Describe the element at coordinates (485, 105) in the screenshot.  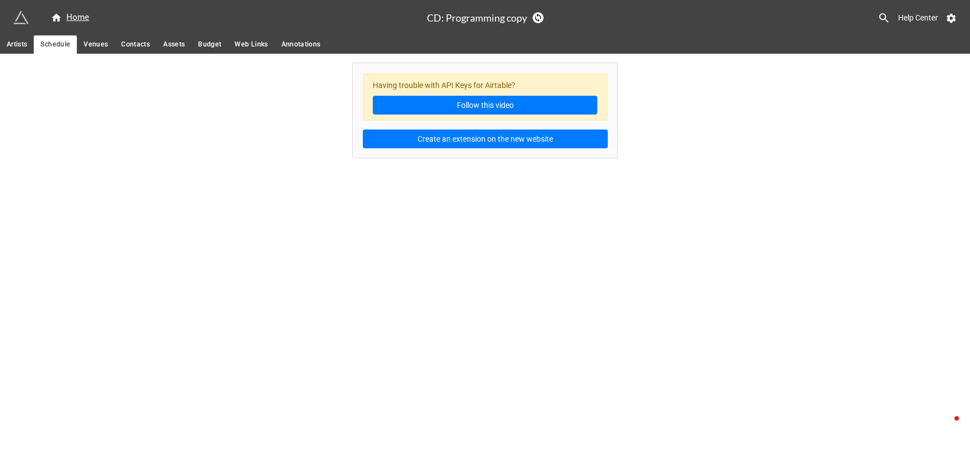
I see `a: Follow this video` at that location.